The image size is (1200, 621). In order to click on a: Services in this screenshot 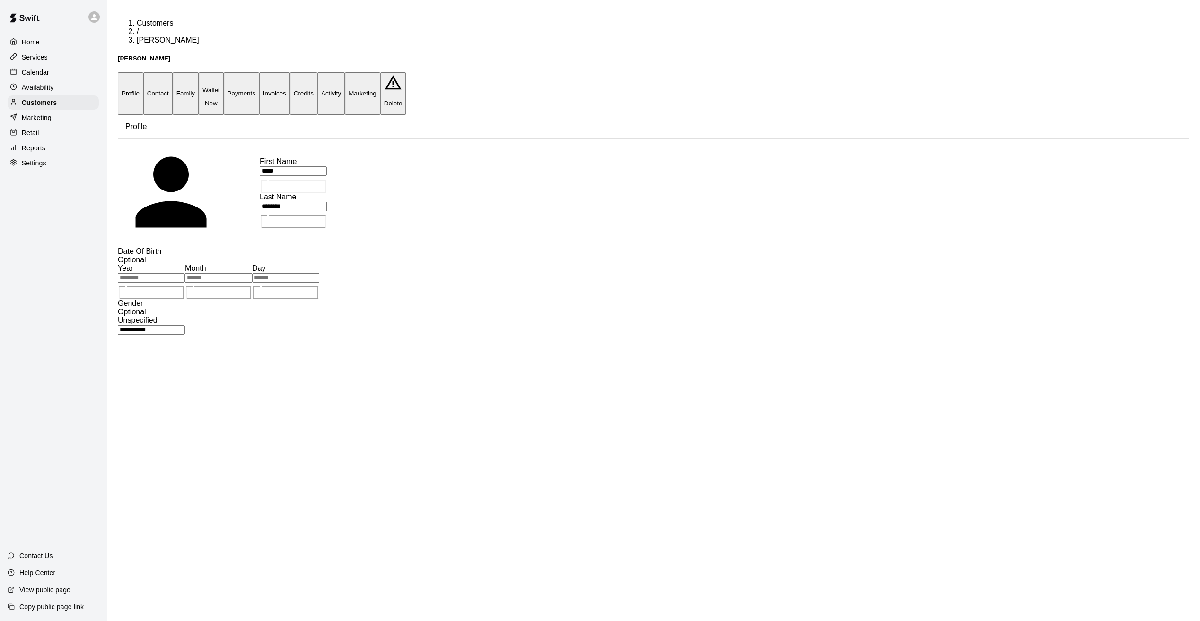, I will do `click(53, 57)`.